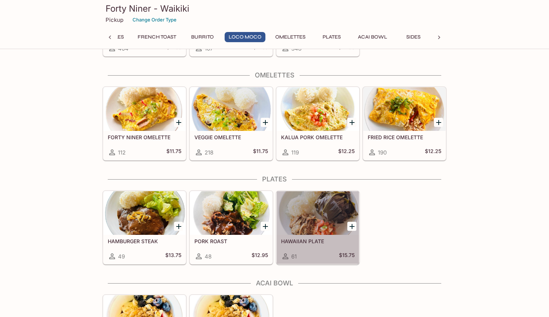 The width and height of the screenshot is (549, 317). What do you see at coordinates (318, 228) in the screenshot?
I see `a: HAWAIIAN PLATE61$15.75` at bounding box center [318, 228].